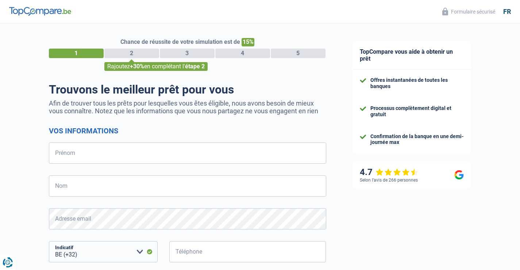 The height and width of the screenshot is (270, 520). I want to click on div: Confirmation de la banque en une demi-journée max, so click(417, 139).